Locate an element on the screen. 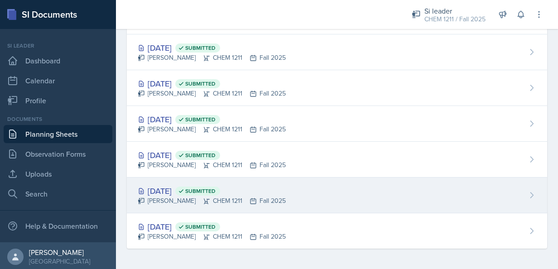 This screenshot has height=269, width=558. a: Search is located at coordinates (58, 194).